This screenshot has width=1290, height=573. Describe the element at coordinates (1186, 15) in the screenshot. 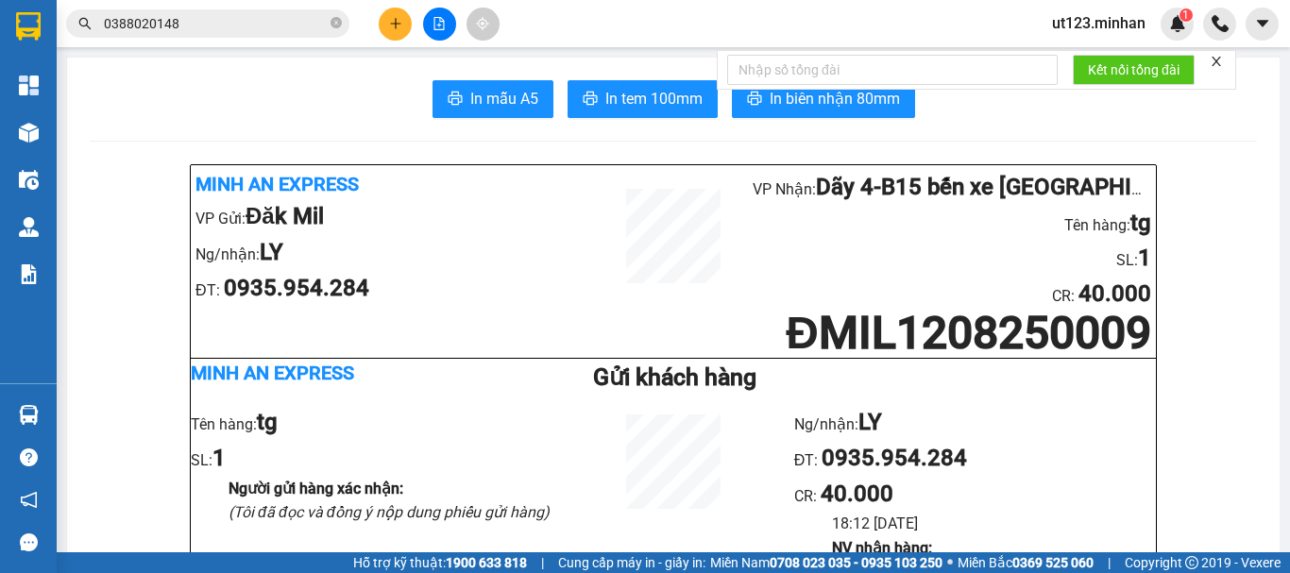

I see `sup: 1` at that location.